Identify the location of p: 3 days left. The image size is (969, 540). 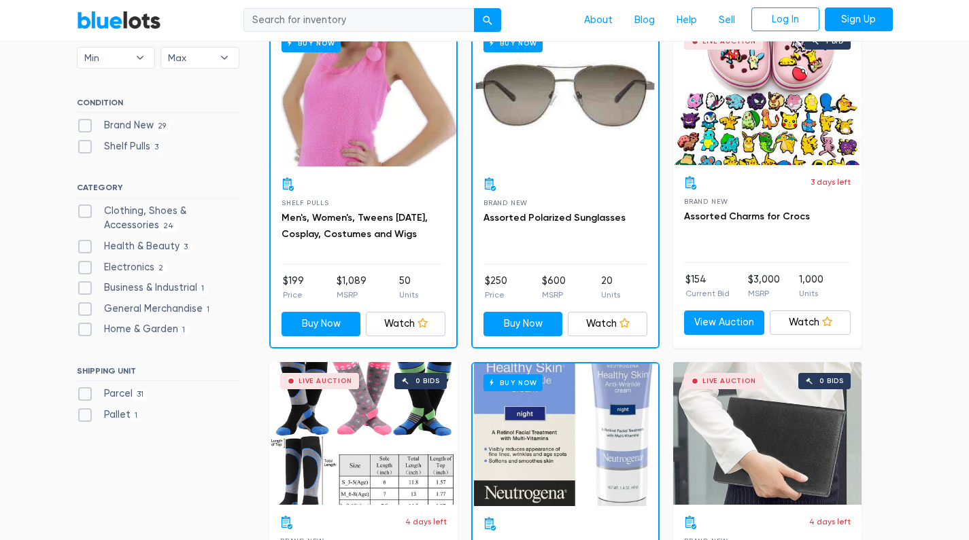
(830, 182).